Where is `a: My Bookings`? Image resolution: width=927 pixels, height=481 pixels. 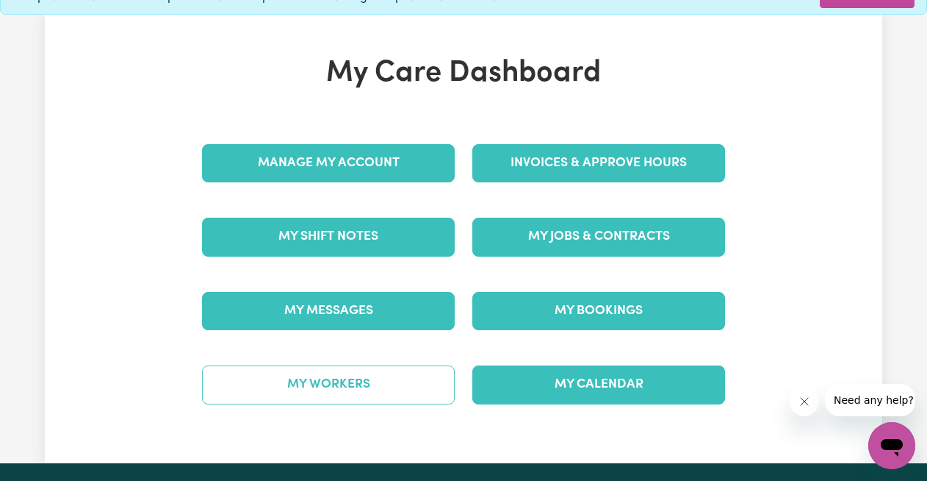
a: My Bookings is located at coordinates (599, 311).